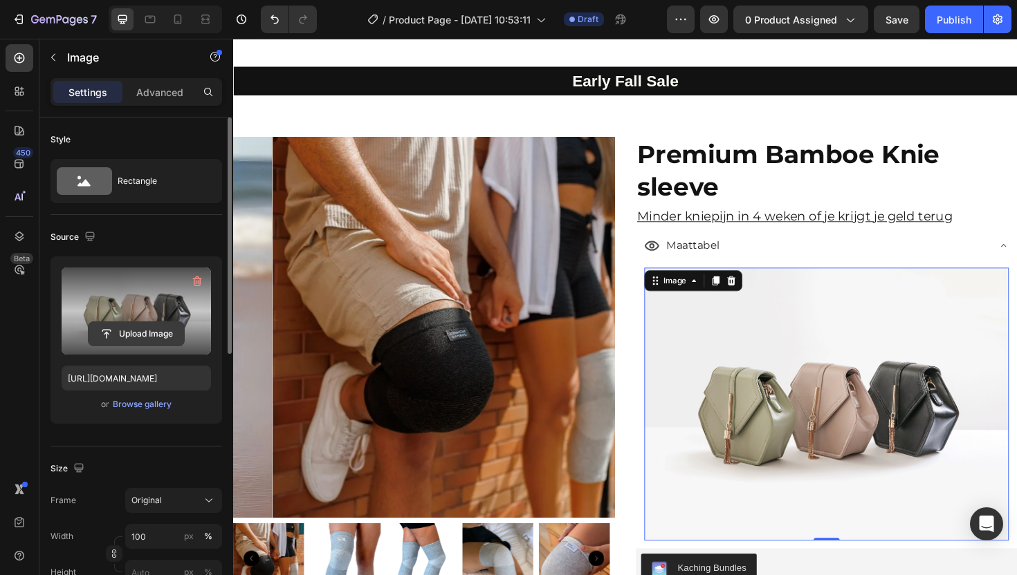  Describe the element at coordinates (174, 501) in the screenshot. I see `button: Original` at that location.